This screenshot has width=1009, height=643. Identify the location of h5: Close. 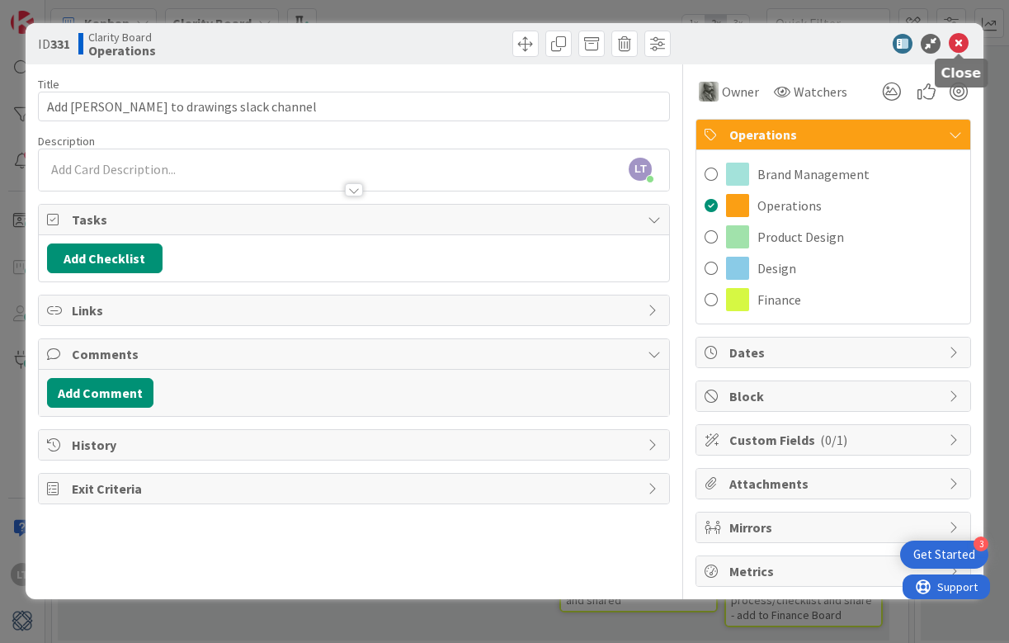
(961, 73).